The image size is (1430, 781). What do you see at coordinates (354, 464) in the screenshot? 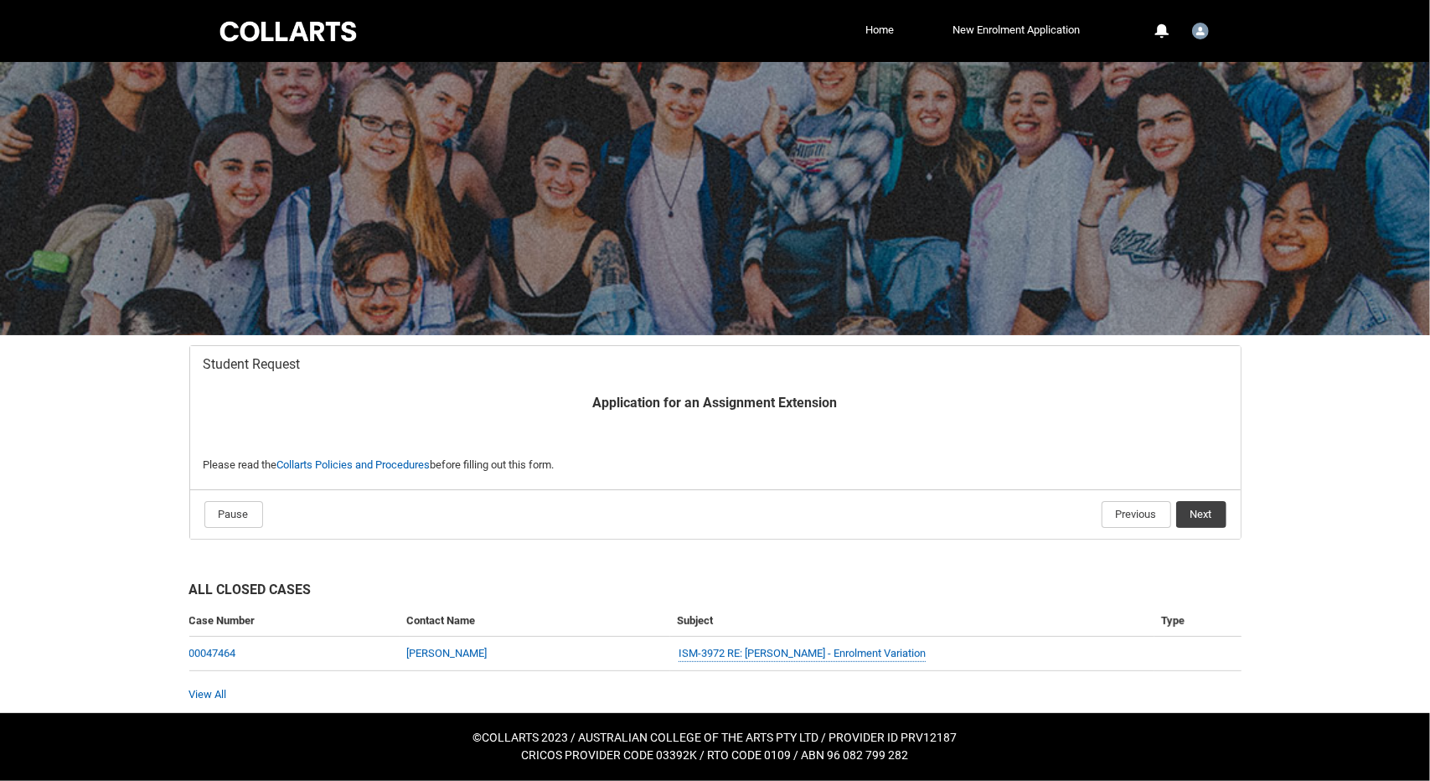
I see `a: Collarts Policies and Procedures` at bounding box center [354, 464].